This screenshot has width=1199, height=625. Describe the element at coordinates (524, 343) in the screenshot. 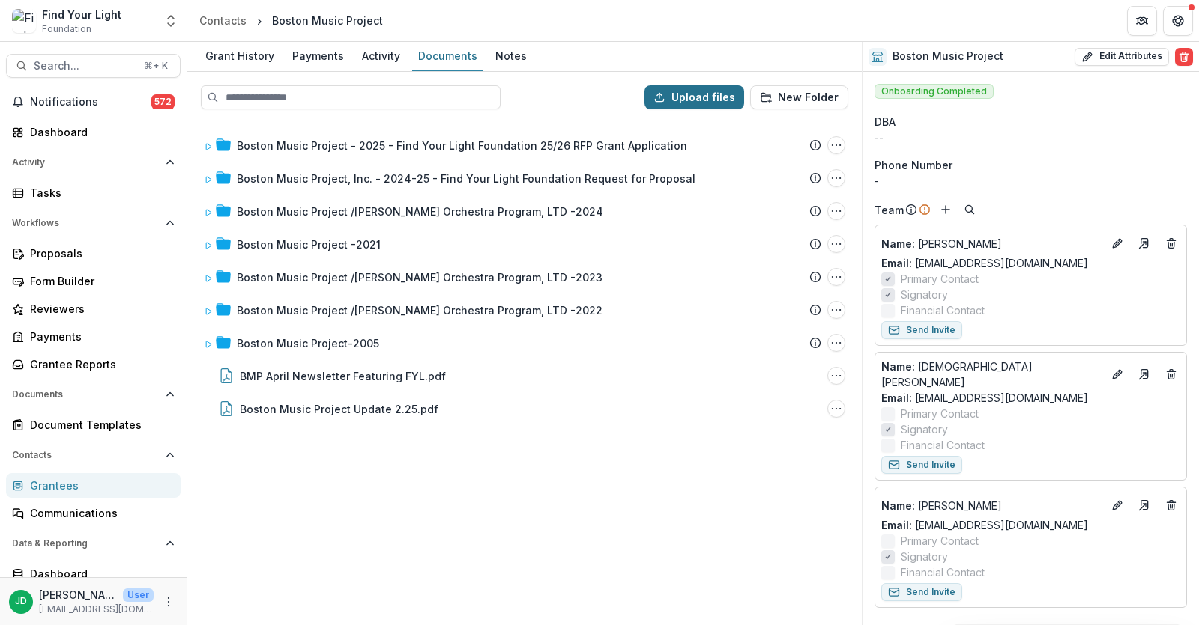

I see `div: Boston Music Project-2005Boston Music Project-2005 Options` at that location.